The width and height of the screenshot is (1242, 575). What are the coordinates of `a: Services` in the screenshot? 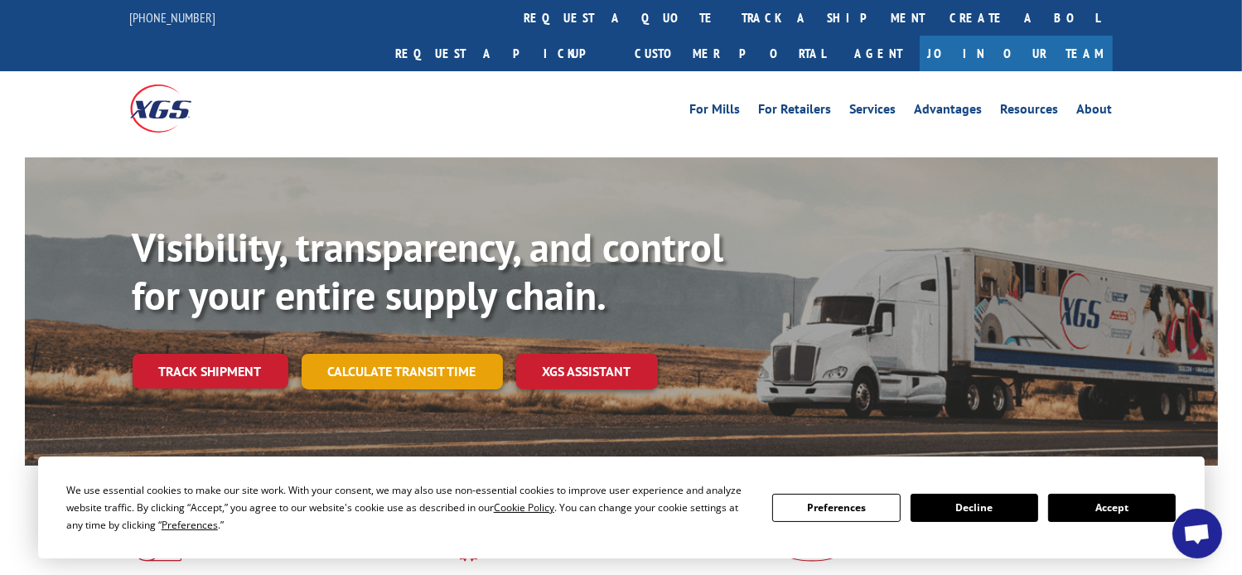 It's located at (873, 112).